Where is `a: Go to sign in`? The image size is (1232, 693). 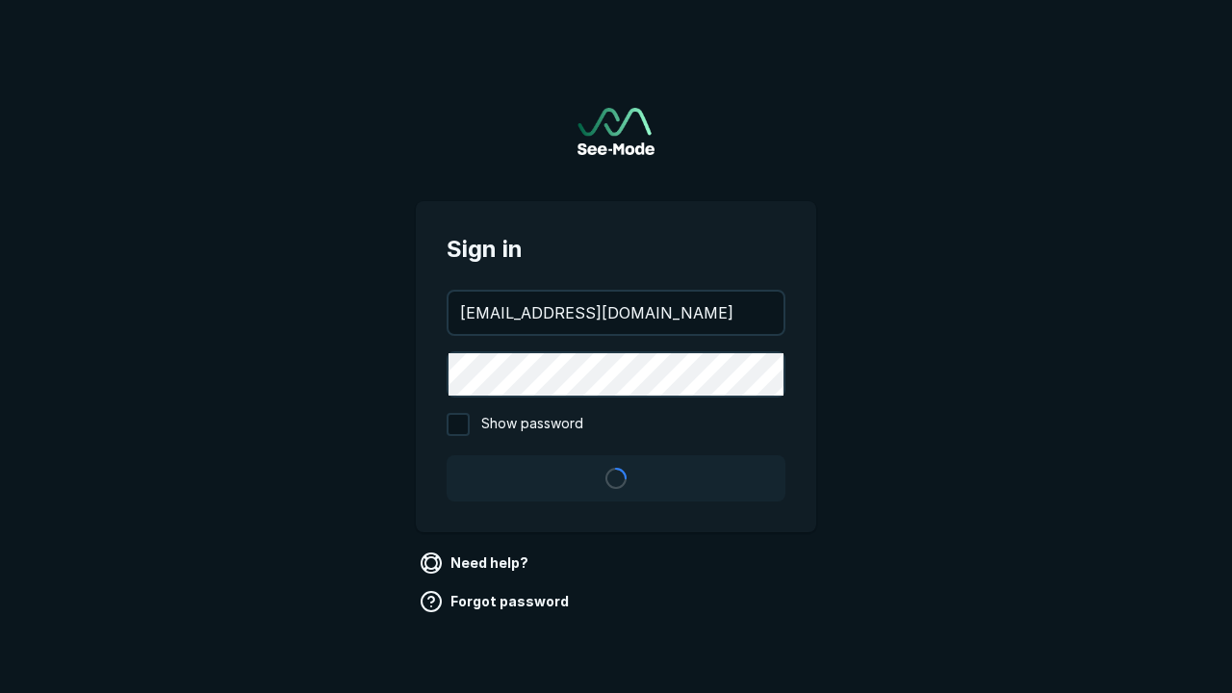
a: Go to sign in is located at coordinates (616, 131).